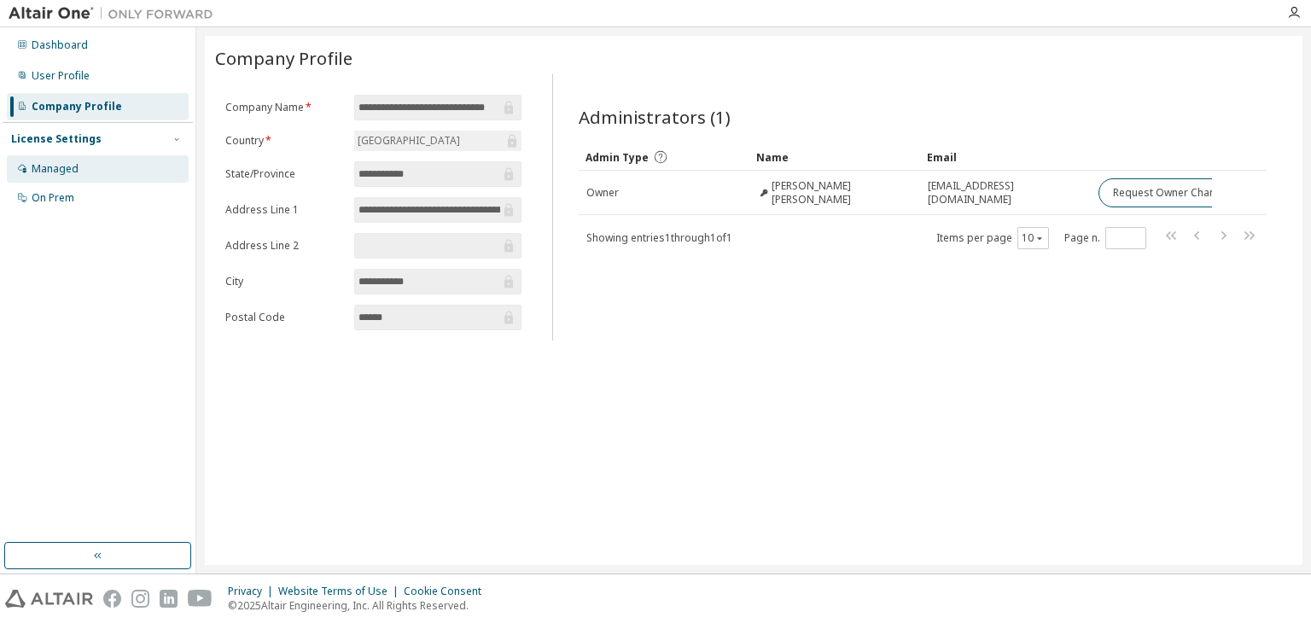 The image size is (1311, 623). I want to click on span: Admin Type, so click(617, 157).